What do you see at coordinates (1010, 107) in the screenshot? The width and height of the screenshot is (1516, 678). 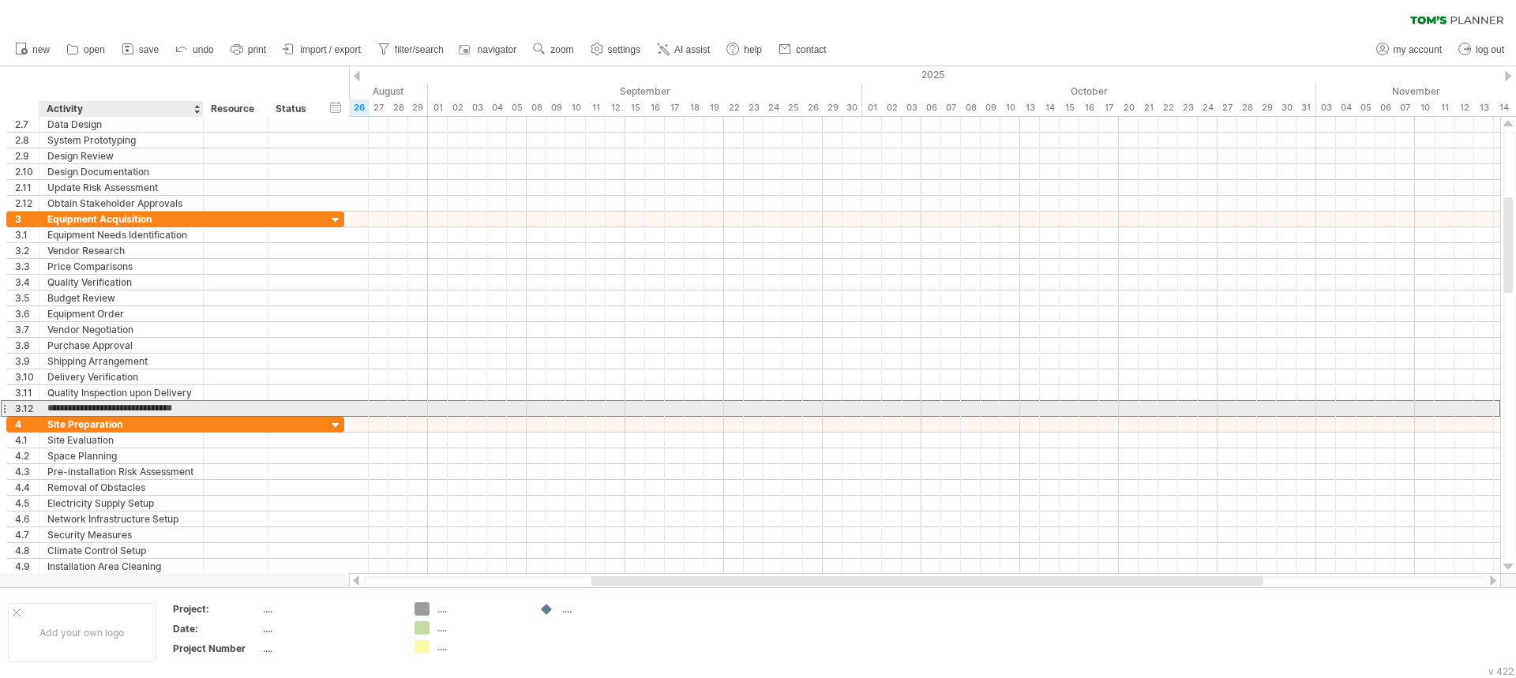 I see `div: Friday, 10 October 2025` at bounding box center [1010, 107].